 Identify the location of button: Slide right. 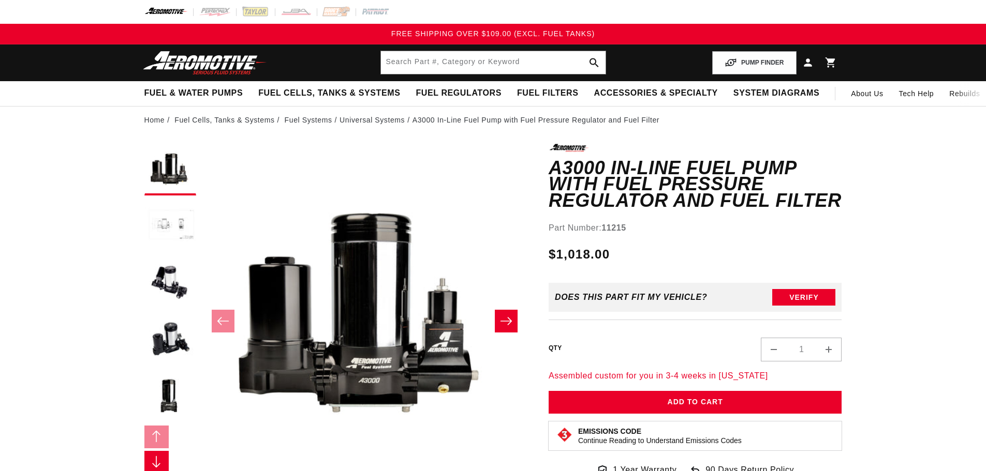
(506, 321).